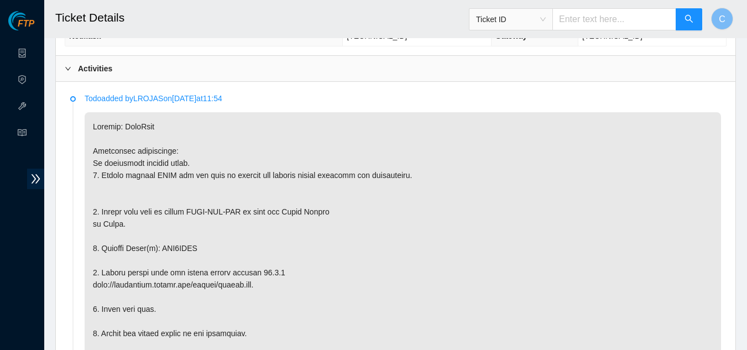 The width and height of the screenshot is (747, 350). I want to click on span: FTP, so click(26, 24).